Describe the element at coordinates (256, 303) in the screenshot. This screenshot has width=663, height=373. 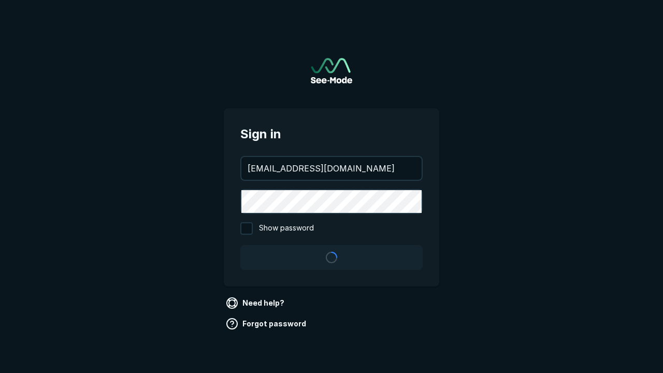
I see `a: Need help?` at that location.